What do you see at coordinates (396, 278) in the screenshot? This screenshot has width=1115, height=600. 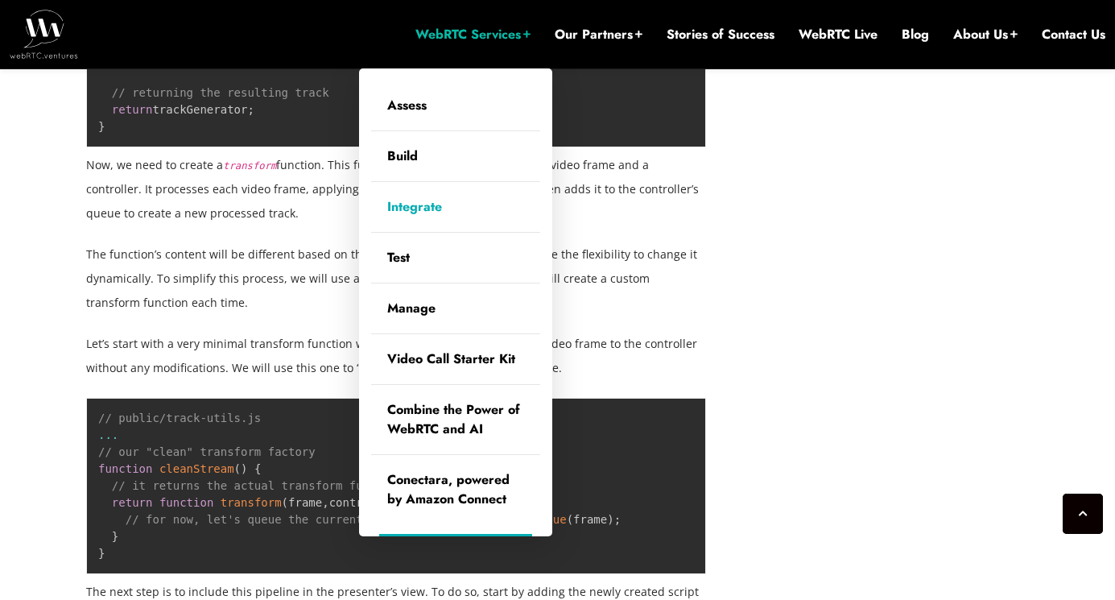 I see `p: The function’s content will be different based on the desired effect, and we aim to have the flex...` at bounding box center [396, 278].